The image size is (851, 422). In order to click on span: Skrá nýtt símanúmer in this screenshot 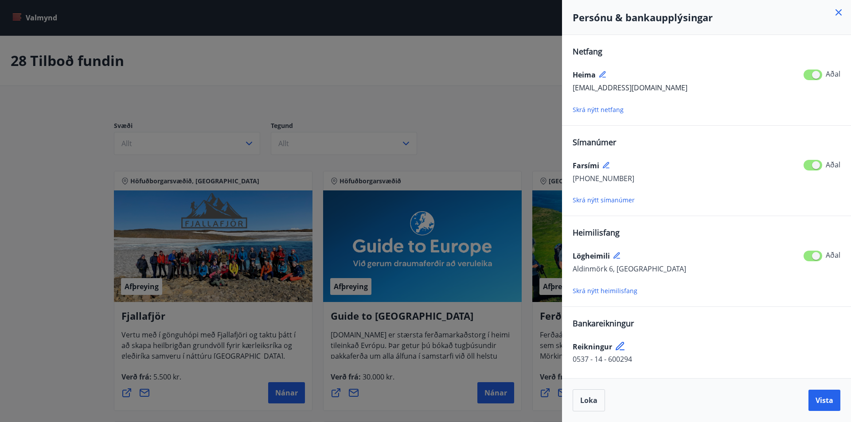, I will do `click(603, 200)`.